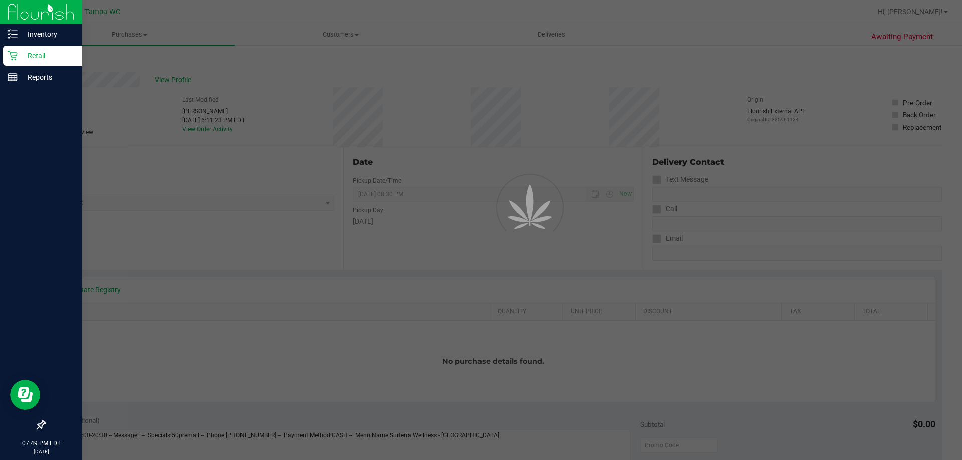  I want to click on p: Reports, so click(48, 77).